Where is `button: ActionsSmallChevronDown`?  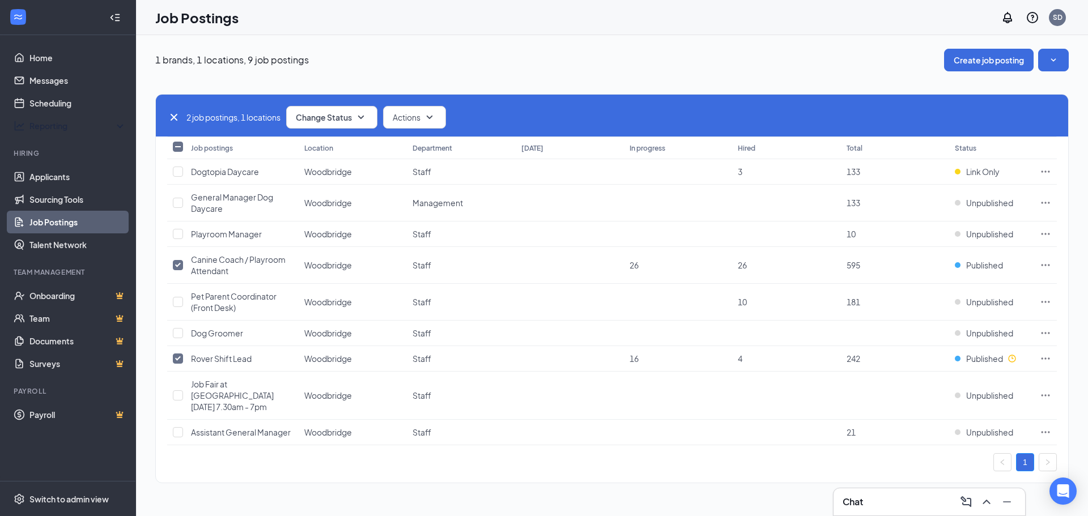 button: ActionsSmallChevronDown is located at coordinates (414, 117).